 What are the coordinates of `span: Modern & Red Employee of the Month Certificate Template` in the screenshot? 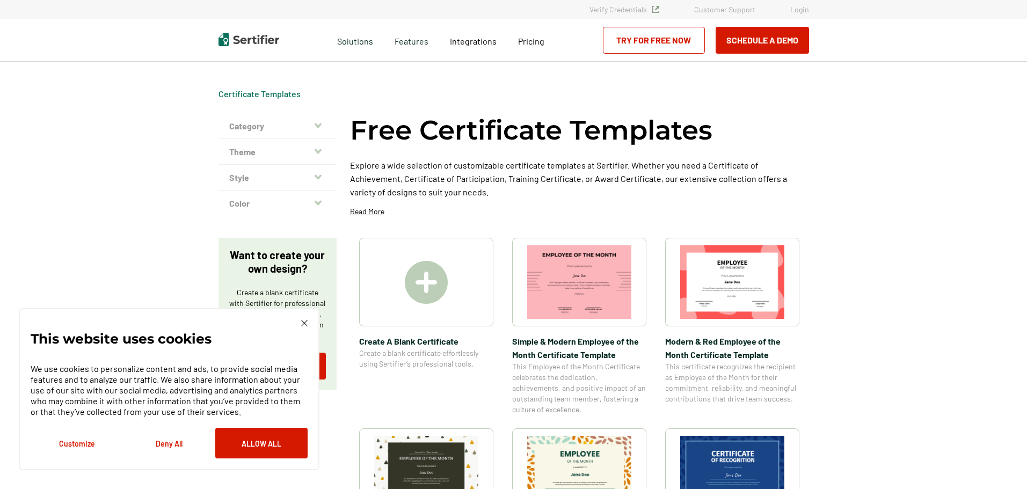 It's located at (733, 348).